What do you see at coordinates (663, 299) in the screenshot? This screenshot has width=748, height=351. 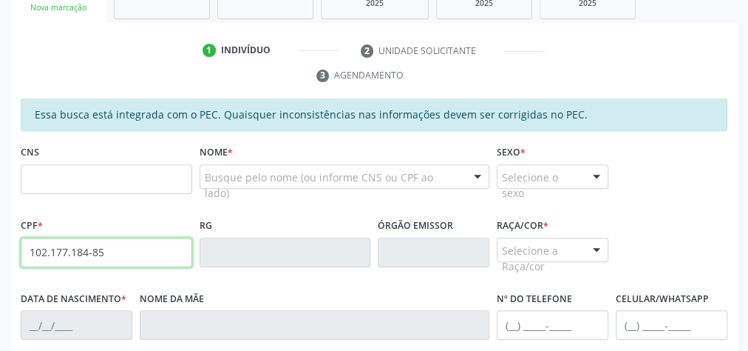 I see `label: Celular/WhatsApp` at bounding box center [663, 299].